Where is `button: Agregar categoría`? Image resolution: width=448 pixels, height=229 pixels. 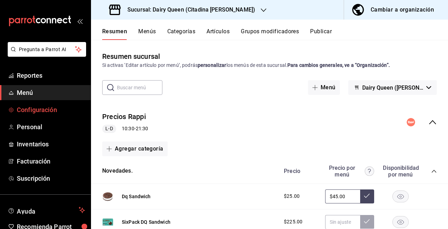
button: Agregar categoría is located at coordinates (135, 149).